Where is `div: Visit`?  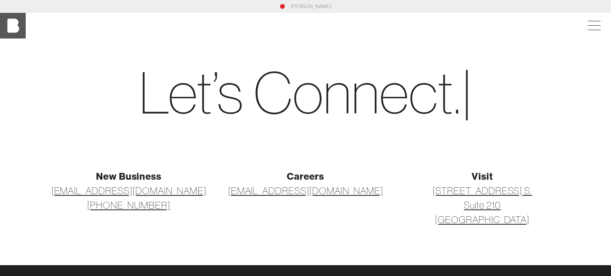 div: Visit is located at coordinates (482, 176).